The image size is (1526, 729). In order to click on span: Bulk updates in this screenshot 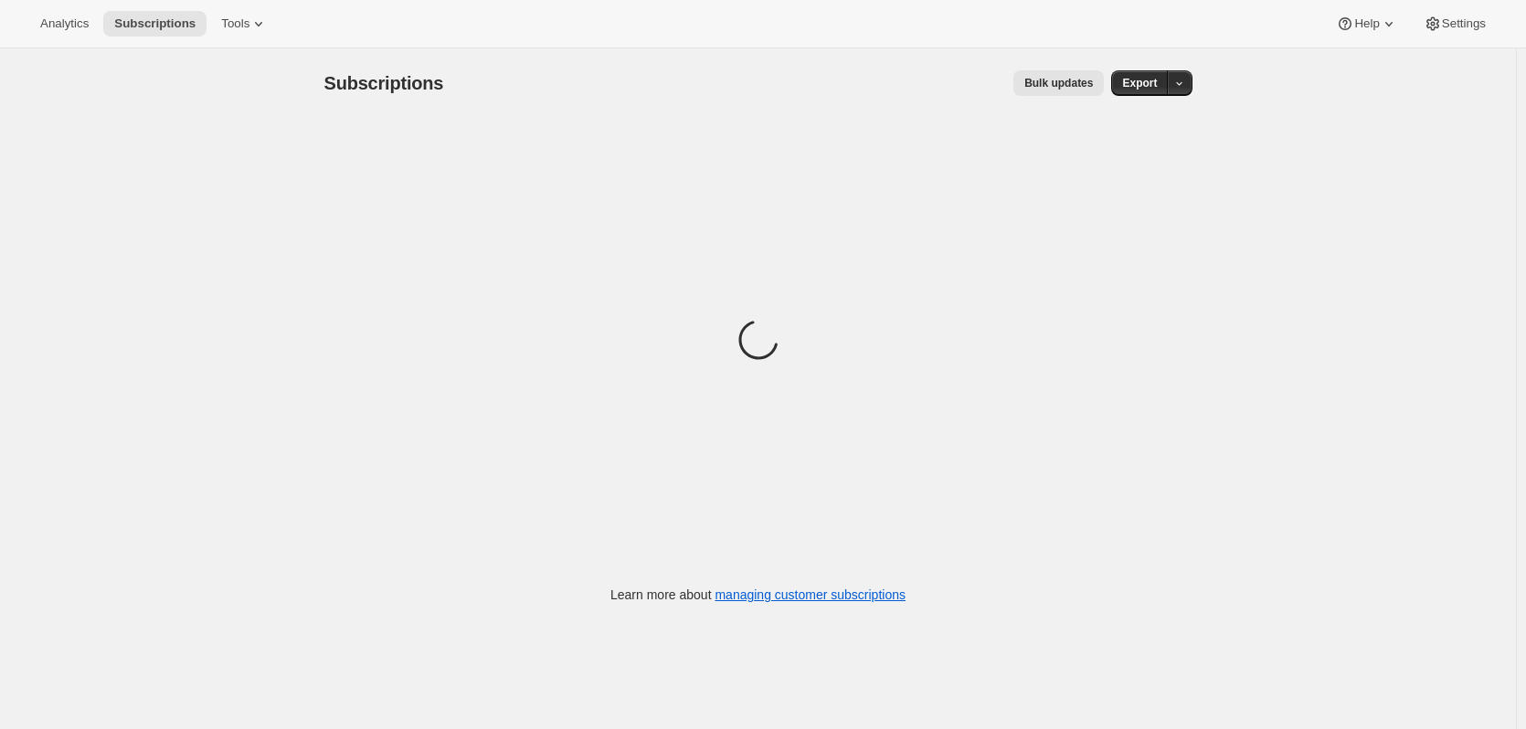, I will do `click(1058, 83)`.